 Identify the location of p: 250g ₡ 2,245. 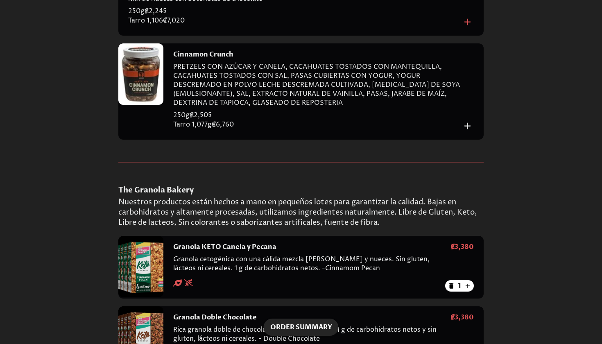
(294, 11).